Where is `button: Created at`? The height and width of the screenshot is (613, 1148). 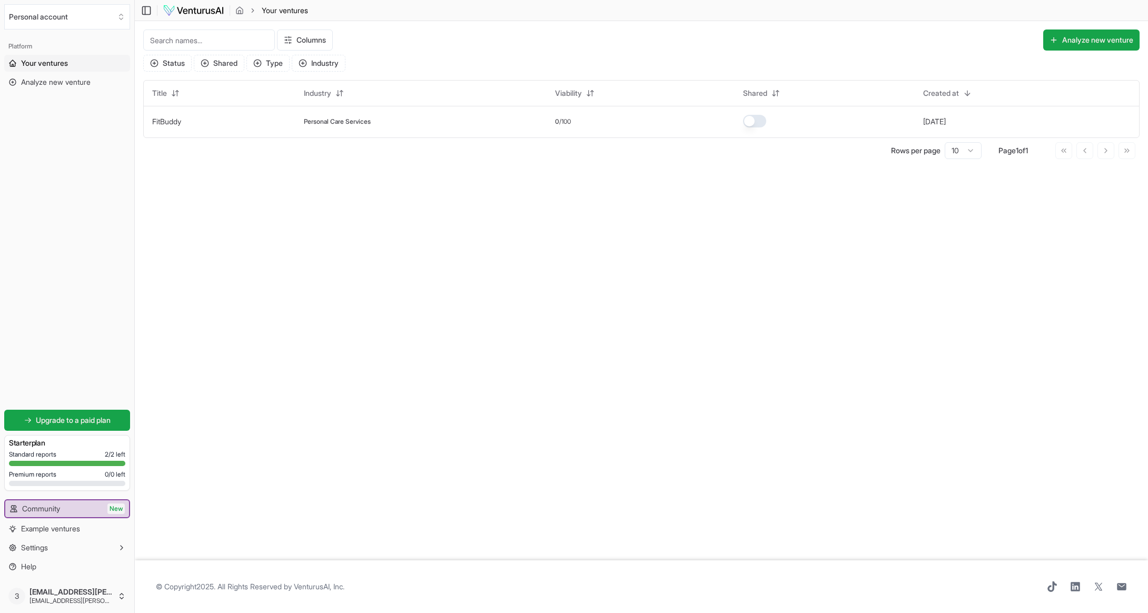
button: Created at is located at coordinates (947, 93).